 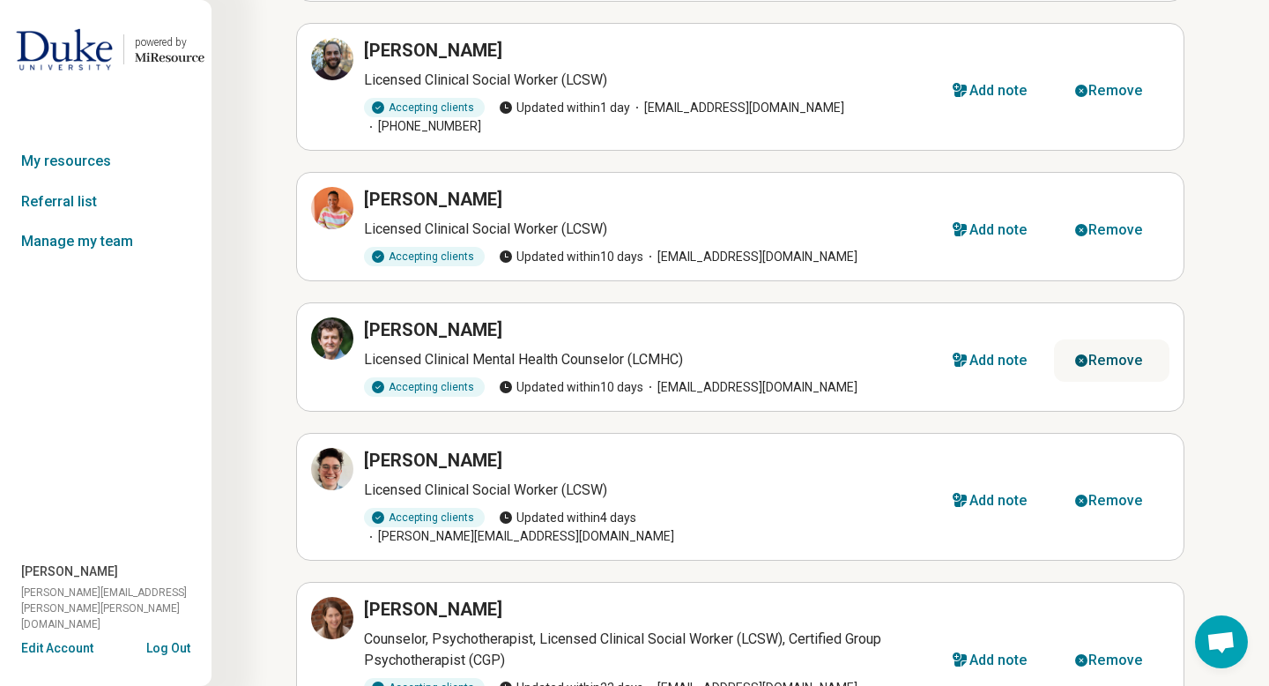 I want to click on span: Updated within 4 days, so click(x=568, y=517).